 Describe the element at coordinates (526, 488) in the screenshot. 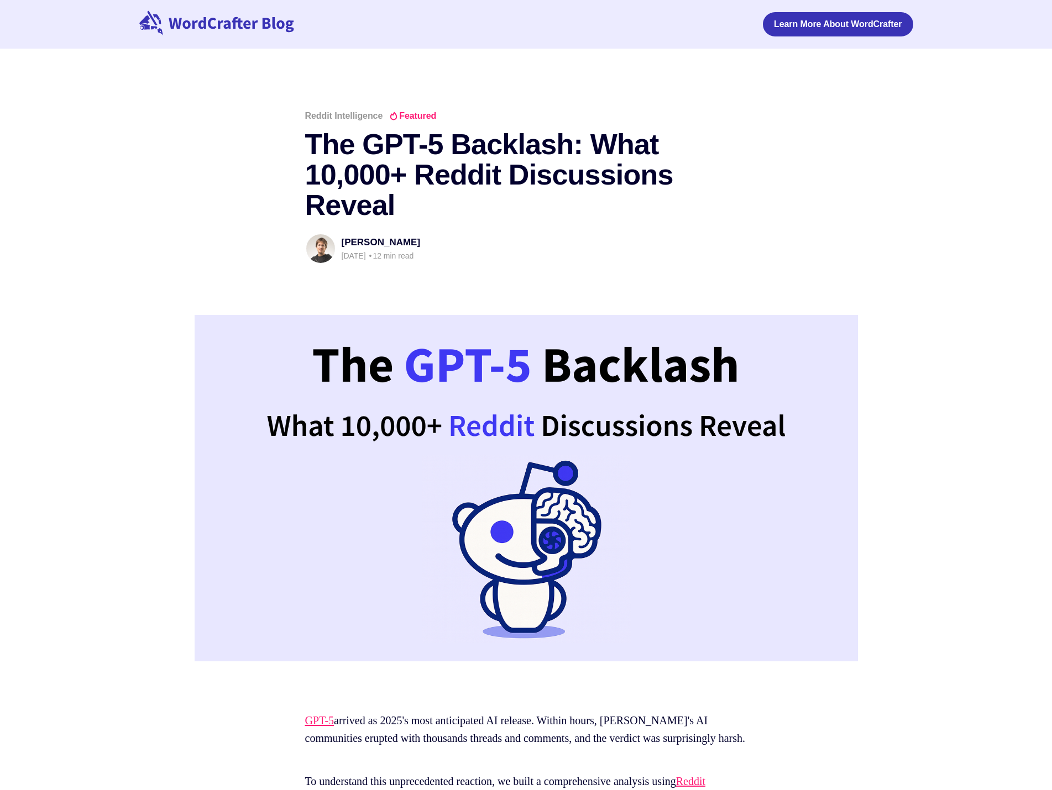

I see `img: The GPT-5 Backlash: What 10,000+ Reddit Discussions Reveal` at that location.